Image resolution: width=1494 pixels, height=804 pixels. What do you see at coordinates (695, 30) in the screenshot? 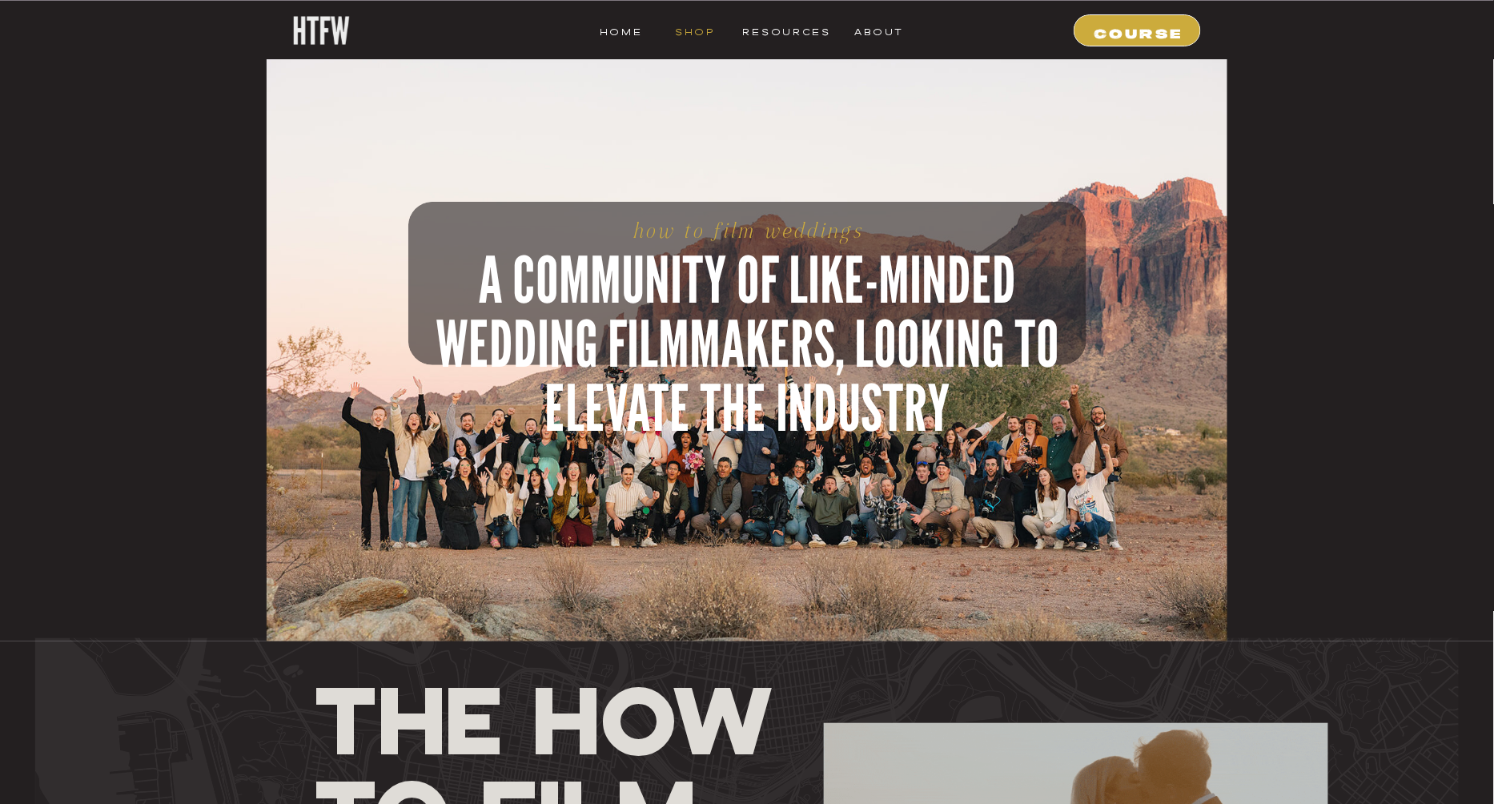
I see `a: shop` at bounding box center [695, 30].